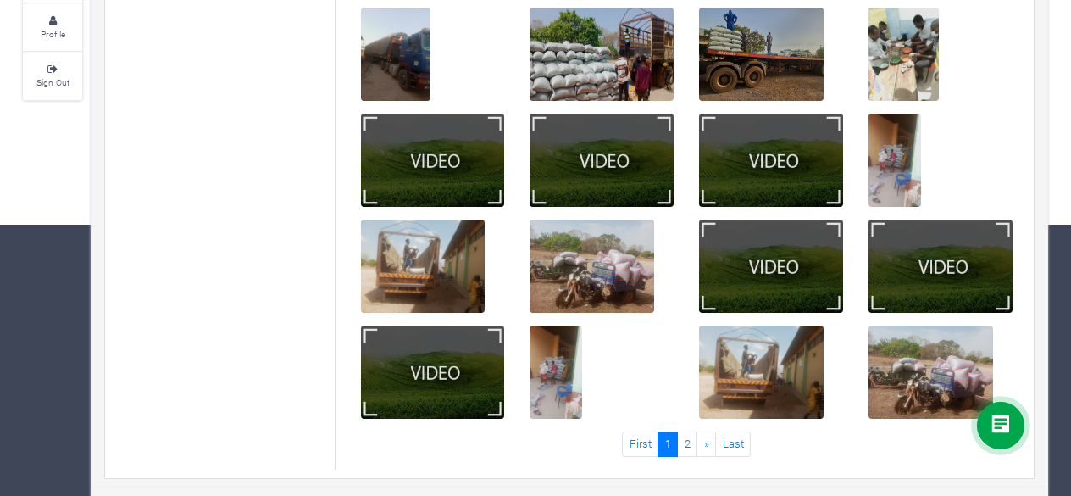 This screenshot has width=1071, height=496. What do you see at coordinates (53, 82) in the screenshot?
I see `small: Sign Out` at bounding box center [53, 82].